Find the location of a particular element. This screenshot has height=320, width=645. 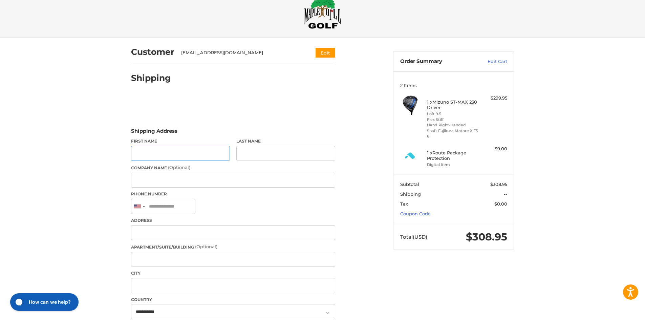

span: Total (USD) is located at coordinates (414, 237).